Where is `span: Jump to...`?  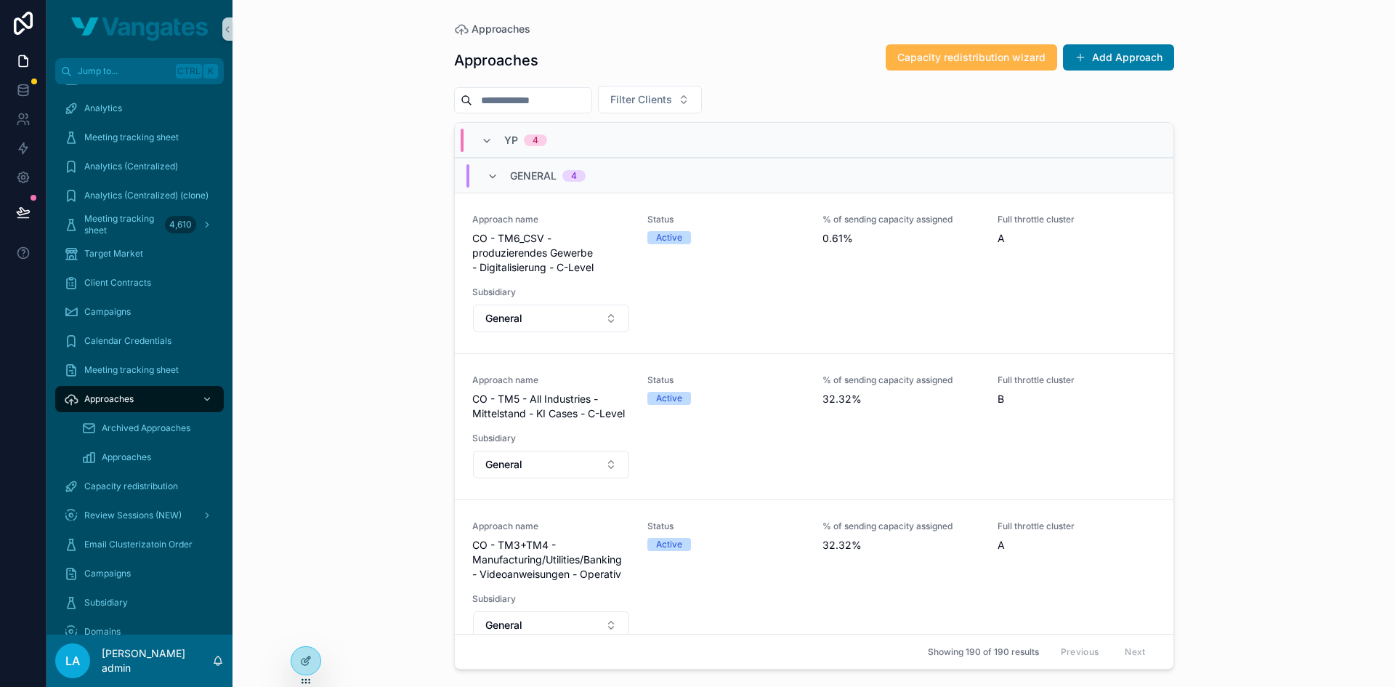
span: Jump to... is located at coordinates (124, 71).